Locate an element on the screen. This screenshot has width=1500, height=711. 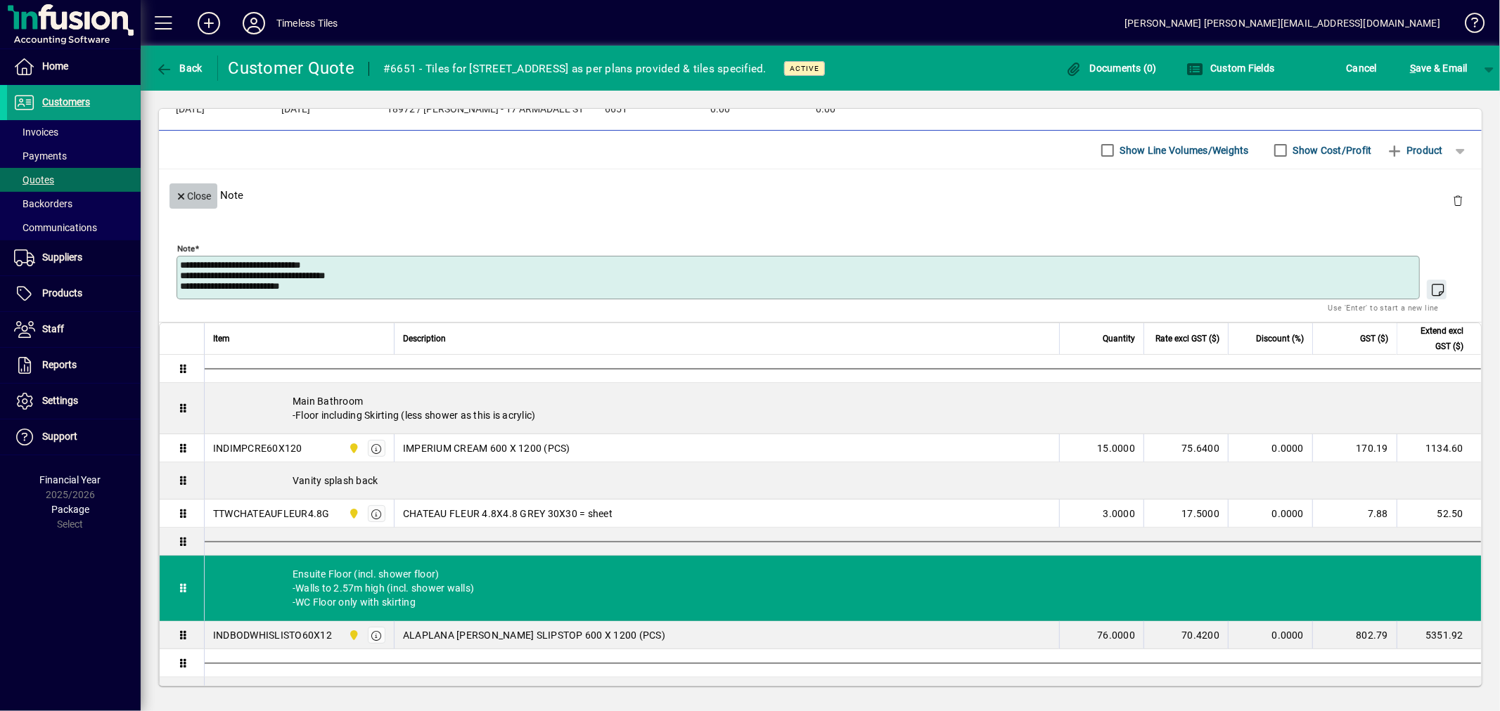
td: 52.50 is located at coordinates (1438, 514).